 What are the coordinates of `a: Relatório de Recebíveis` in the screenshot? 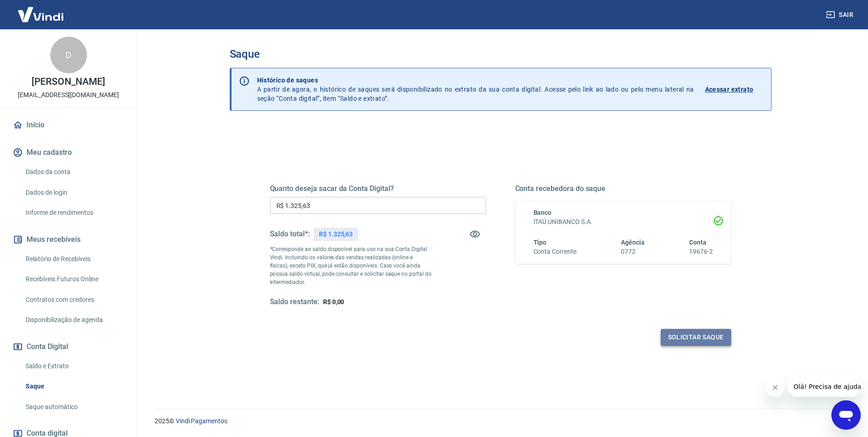 It's located at (74, 259).